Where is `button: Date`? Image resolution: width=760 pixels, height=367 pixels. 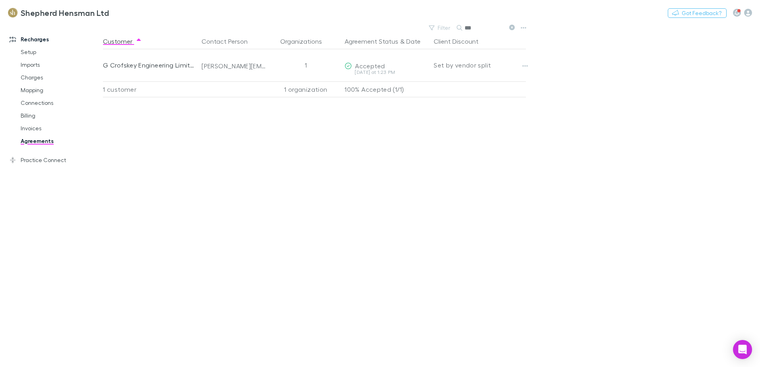 button: Date is located at coordinates (414, 41).